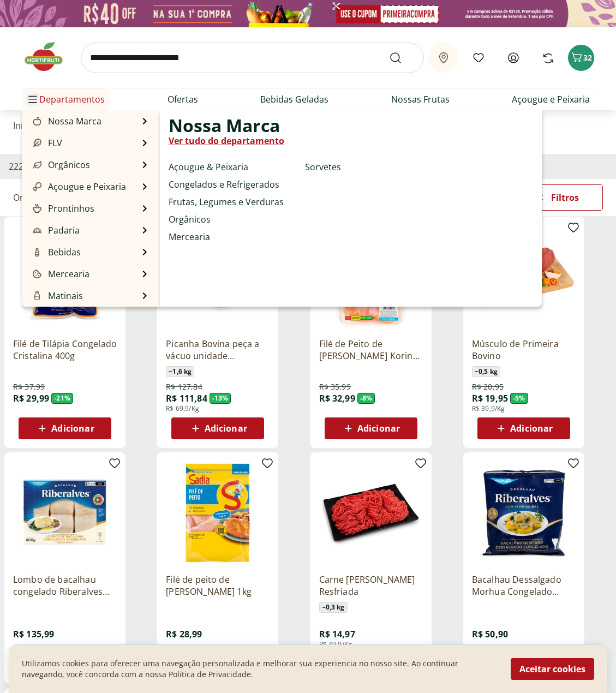 Image resolution: width=616 pixels, height=693 pixels. I want to click on a: PadariaPadaria, so click(55, 230).